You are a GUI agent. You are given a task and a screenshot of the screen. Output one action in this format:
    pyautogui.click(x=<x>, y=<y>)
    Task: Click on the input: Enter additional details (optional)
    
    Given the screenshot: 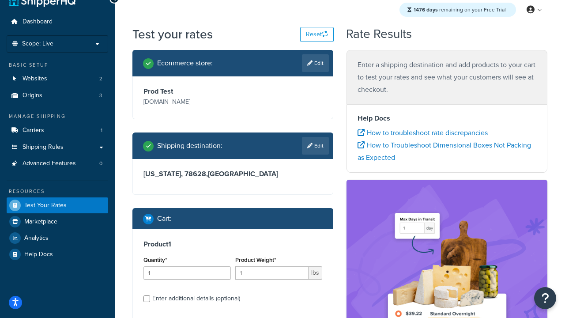 What is the action you would take?
    pyautogui.click(x=147, y=298)
    